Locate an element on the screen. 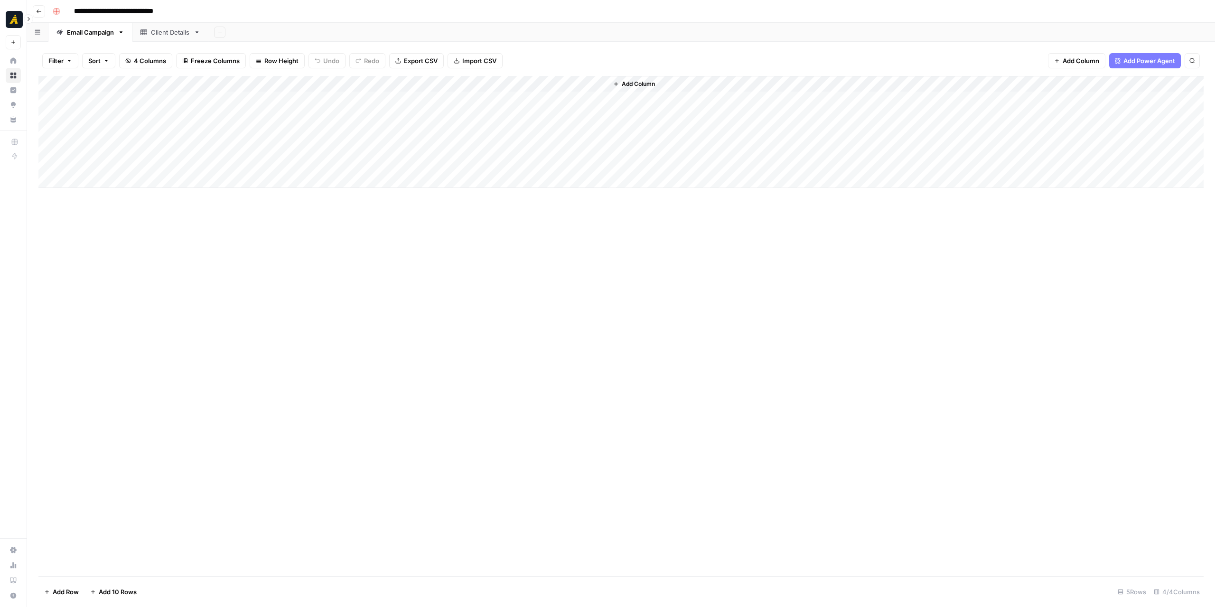  button: Export CSV is located at coordinates (416, 61).